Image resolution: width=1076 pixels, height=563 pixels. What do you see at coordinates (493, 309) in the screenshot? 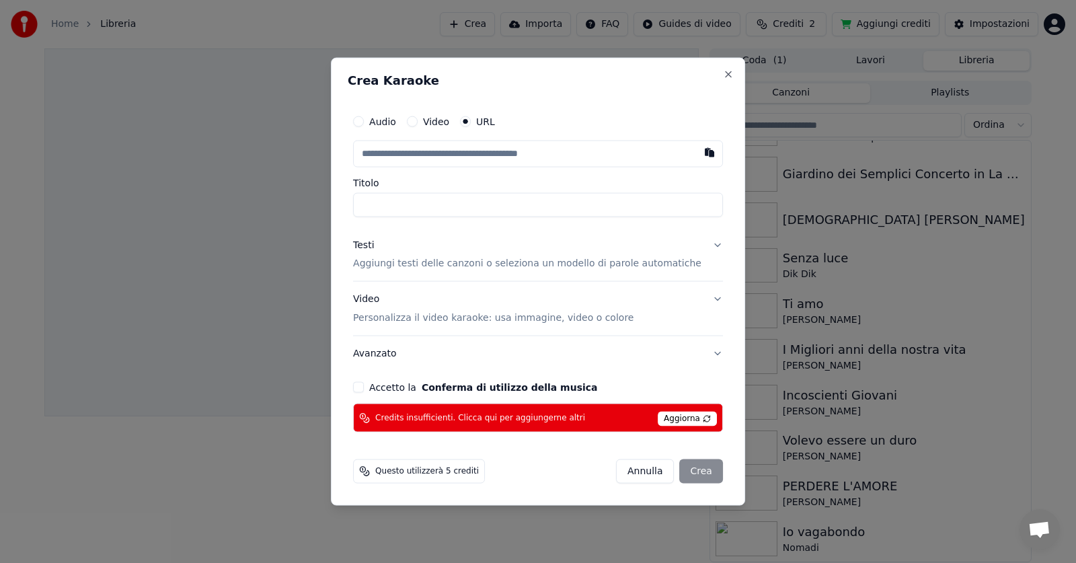
I see `div: Video` at bounding box center [493, 309].